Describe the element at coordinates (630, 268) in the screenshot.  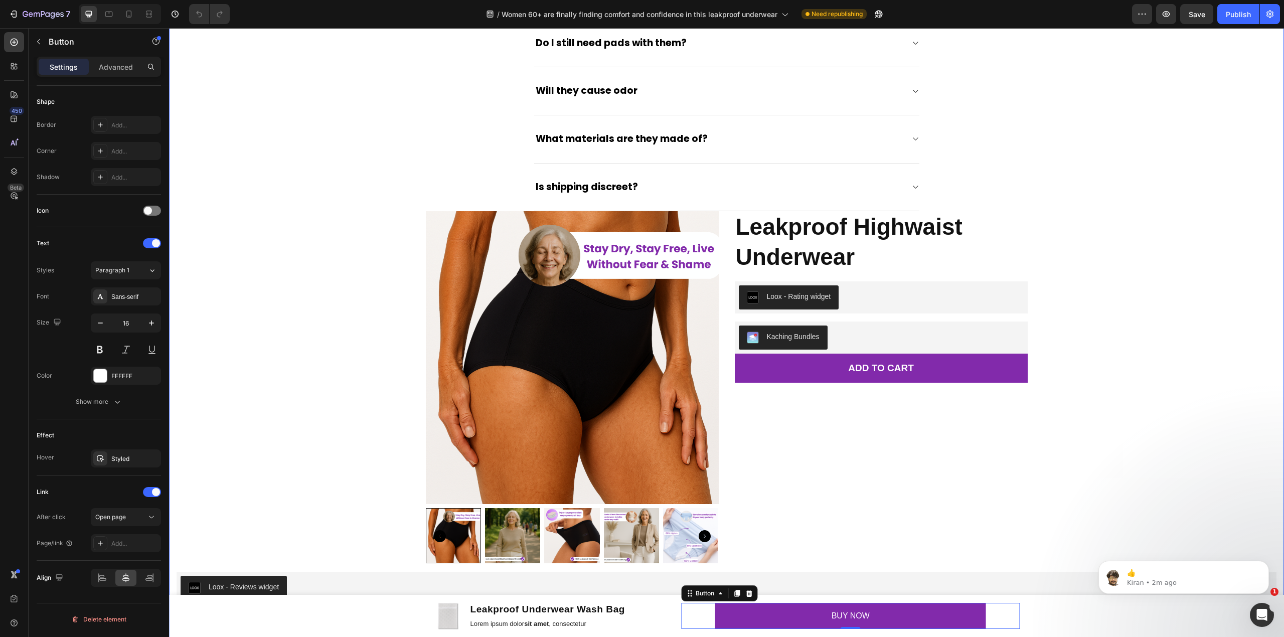
I see `div: Loox - Rating widget` at that location.